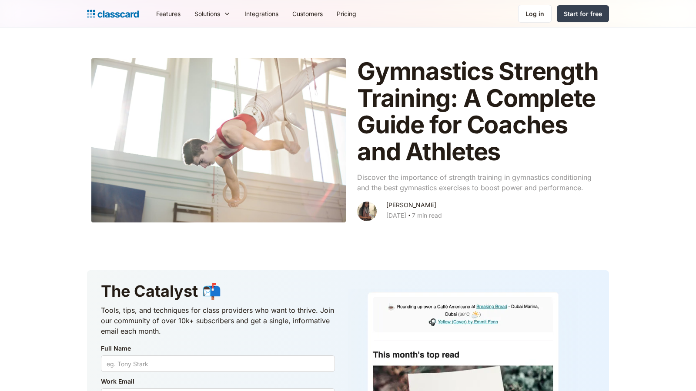 The image size is (696, 391). What do you see at coordinates (583, 13) in the screenshot?
I see `div: Start for free` at bounding box center [583, 13].